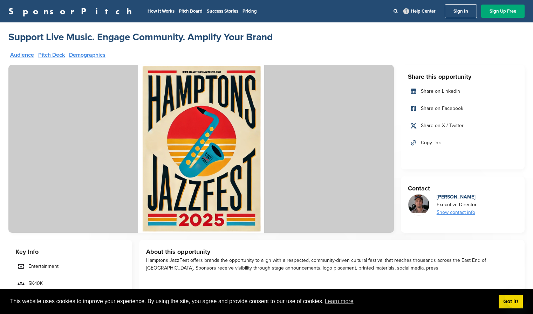 This screenshot has width=533, height=314. What do you see at coordinates (442, 109) in the screenshot?
I see `span: Share on Facebook` at bounding box center [442, 109].